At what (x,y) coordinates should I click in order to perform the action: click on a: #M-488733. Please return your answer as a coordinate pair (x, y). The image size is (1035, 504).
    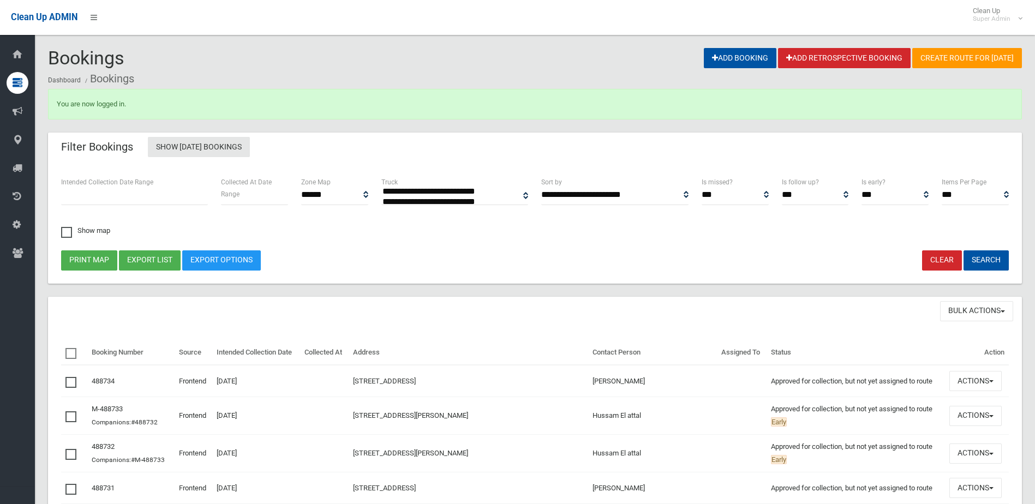
    Looking at the image, I should click on (148, 460).